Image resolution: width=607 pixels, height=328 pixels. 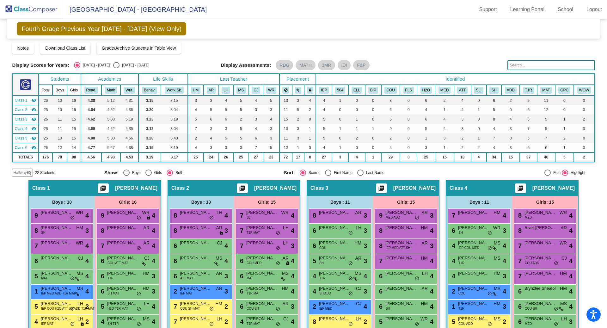 What do you see at coordinates (271, 90) in the screenshot?
I see `button: WR` at bounding box center [271, 90].